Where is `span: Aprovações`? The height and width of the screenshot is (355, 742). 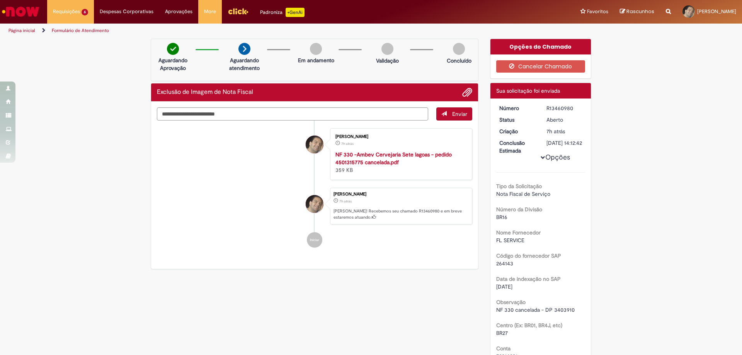
span: Aprovações is located at coordinates (179, 12).